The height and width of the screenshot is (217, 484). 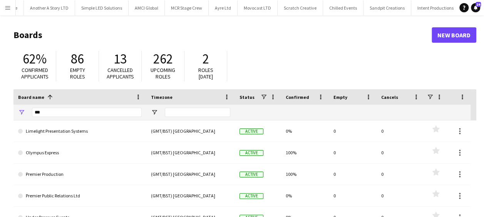 I want to click on span: 24, so click(x=478, y=4).